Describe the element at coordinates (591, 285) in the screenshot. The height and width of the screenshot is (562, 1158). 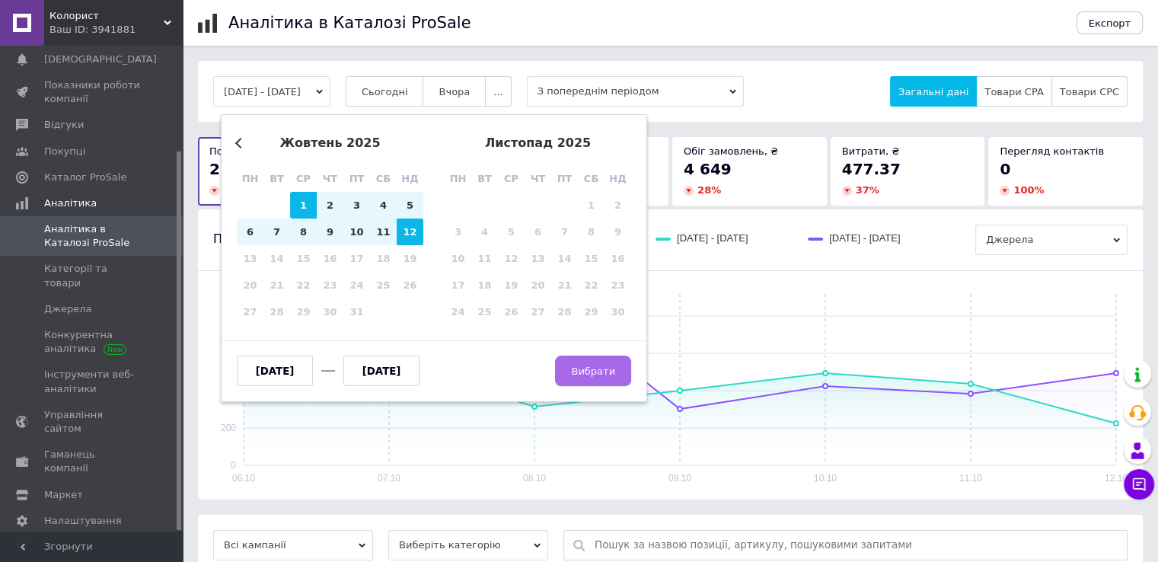
I see `div: Not available субота, 22-е листопада 2025 р.` at that location.